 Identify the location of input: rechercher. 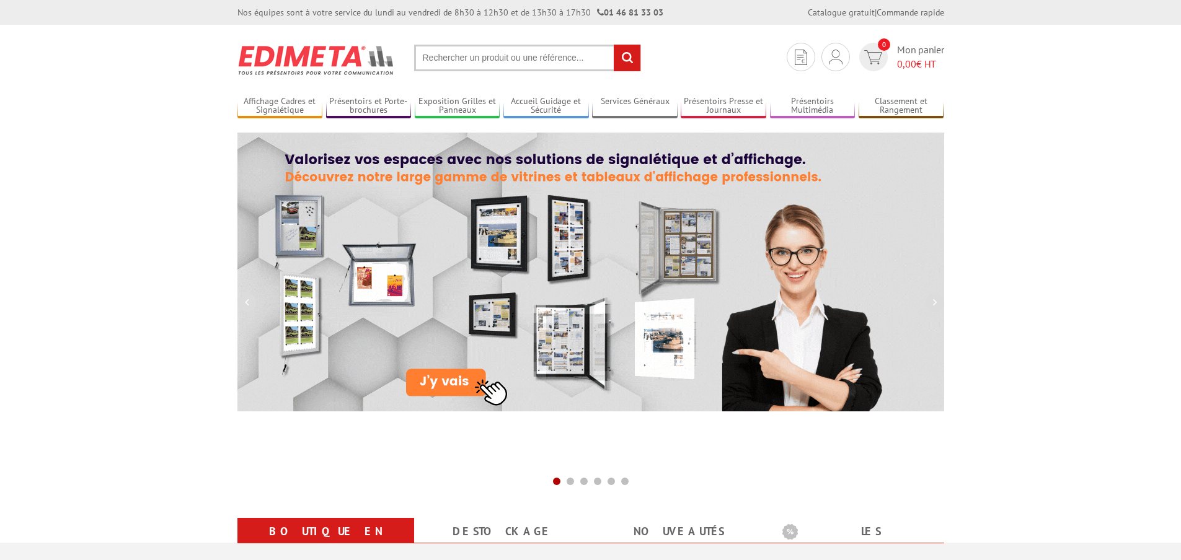
(627, 58).